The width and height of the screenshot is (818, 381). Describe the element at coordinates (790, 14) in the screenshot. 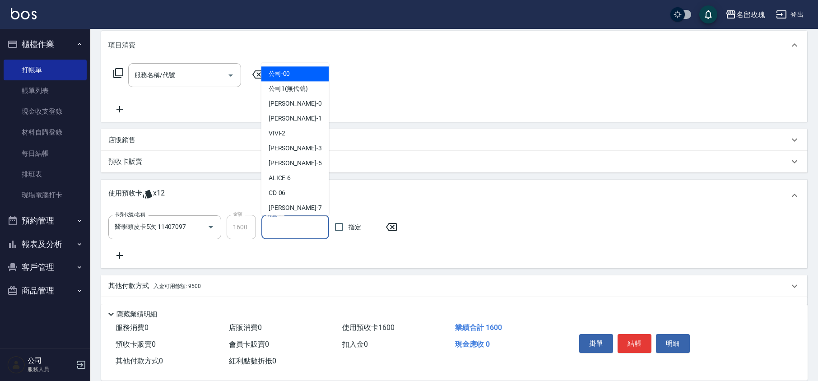

I see `button: 登出` at that location.